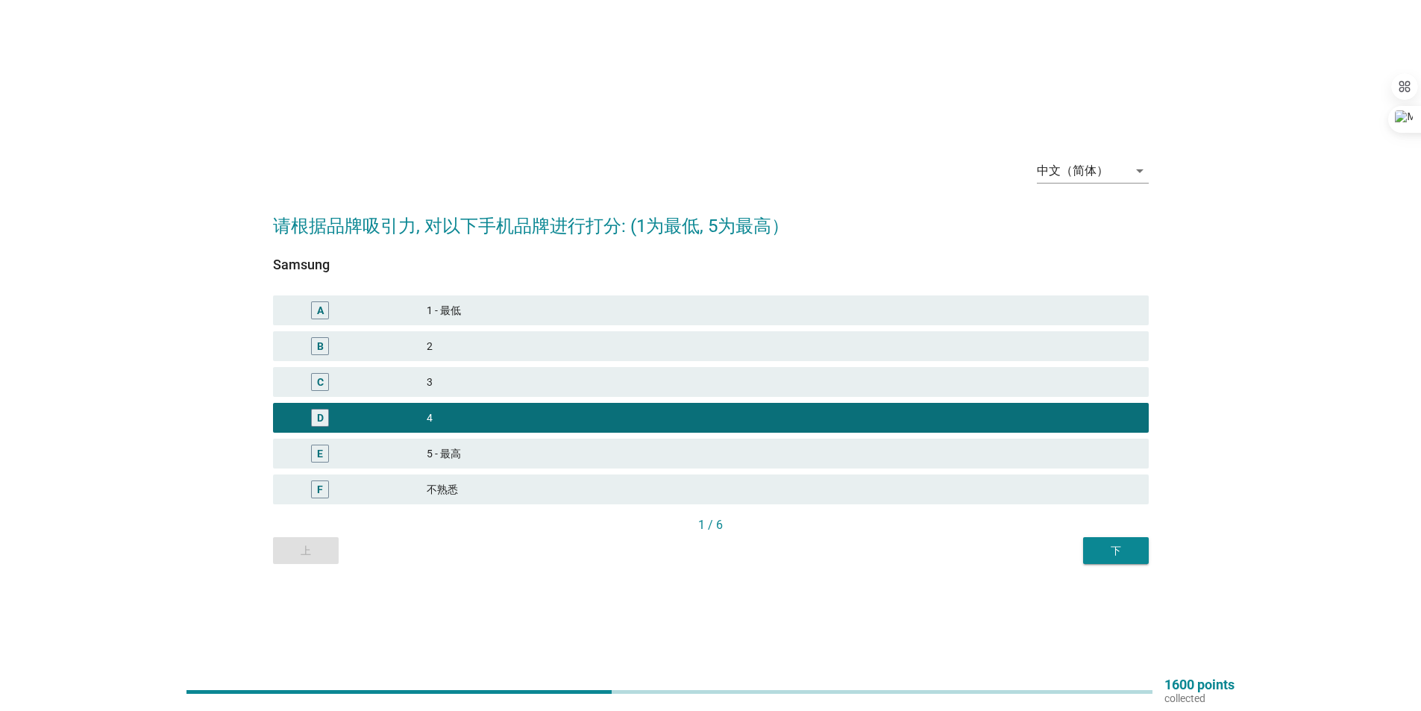 The width and height of the screenshot is (1421, 711). Describe the element at coordinates (782, 310) in the screenshot. I see `div: 1 - 最低` at that location.